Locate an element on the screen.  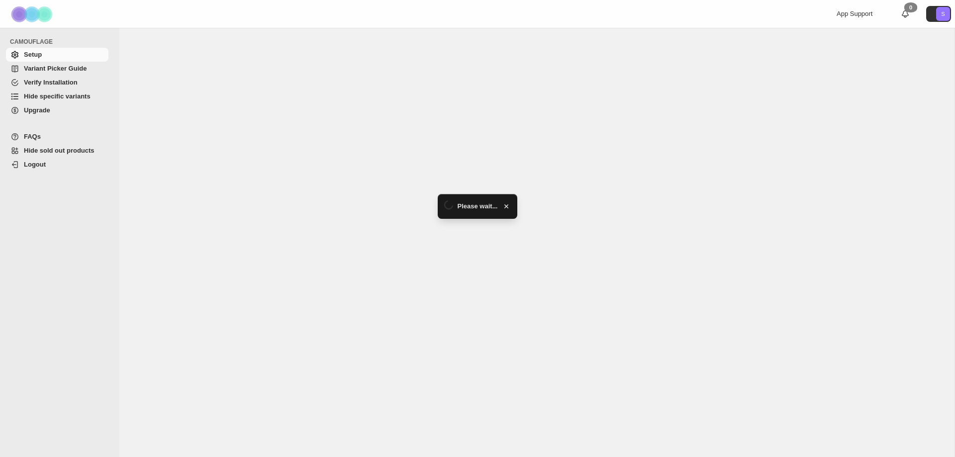
span: App Support is located at coordinates (855, 13).